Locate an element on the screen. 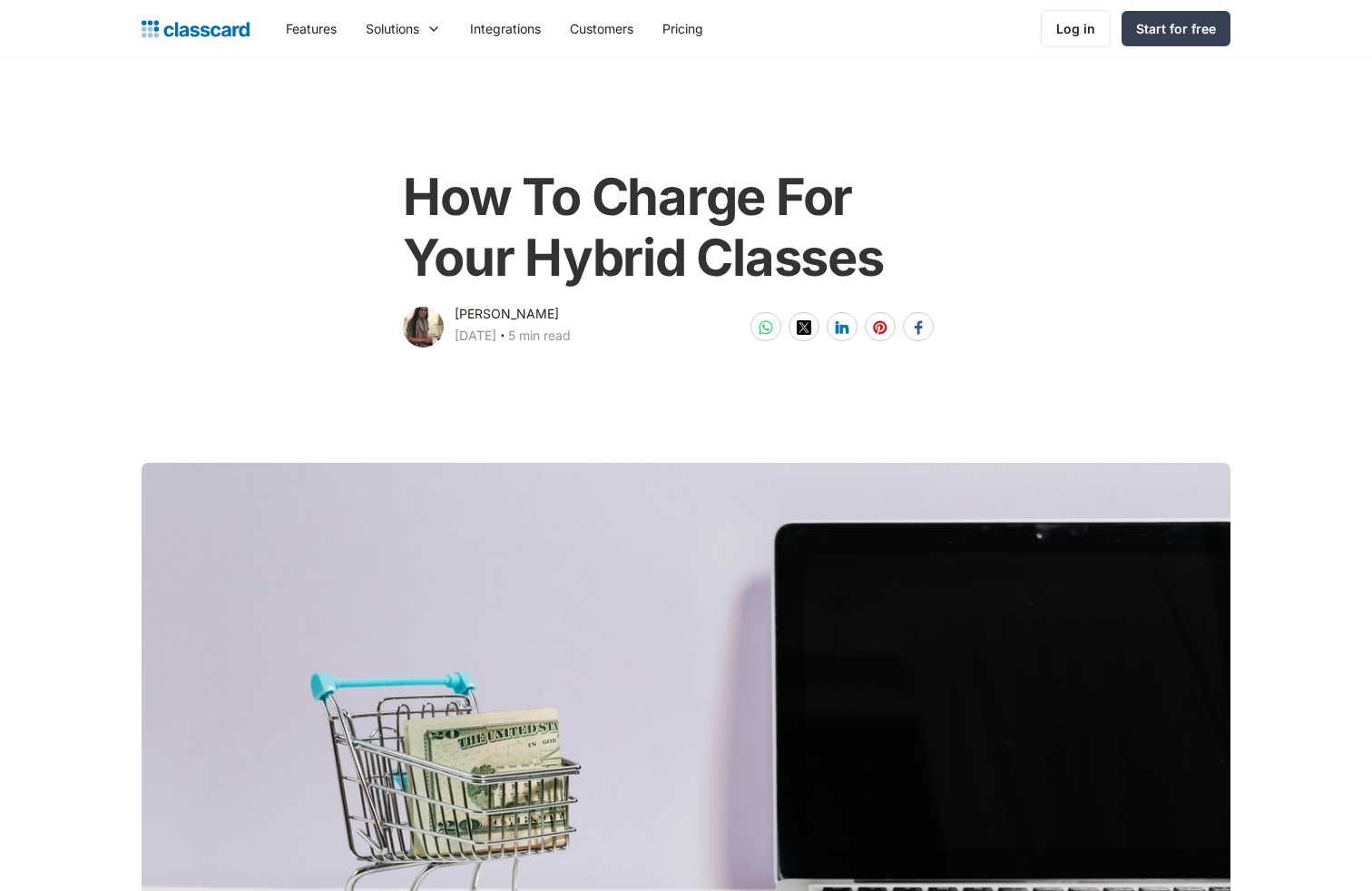 Image resolution: width=1372 pixels, height=891 pixels. a: Start for free is located at coordinates (1176, 28).